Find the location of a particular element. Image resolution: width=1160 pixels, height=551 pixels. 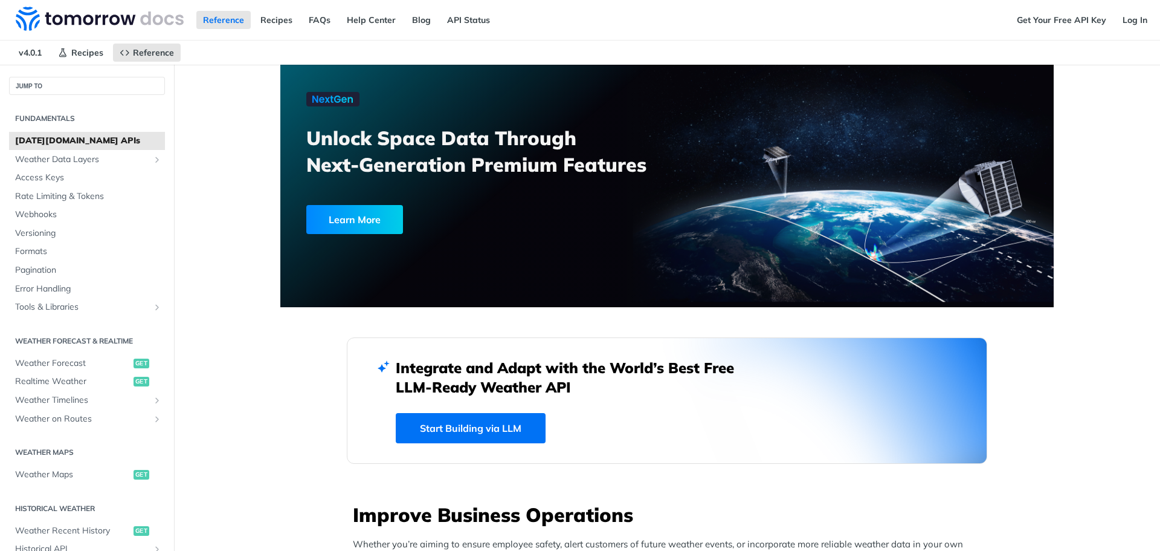

a: Rate Limiting & Tokens is located at coordinates (87, 196).